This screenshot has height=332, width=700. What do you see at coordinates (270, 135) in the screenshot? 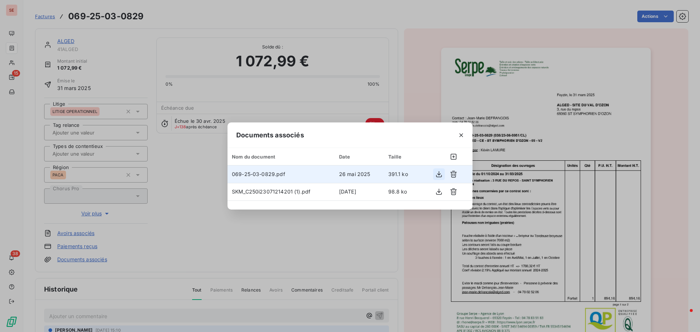
I see `span: Documents associés` at bounding box center [270, 135].